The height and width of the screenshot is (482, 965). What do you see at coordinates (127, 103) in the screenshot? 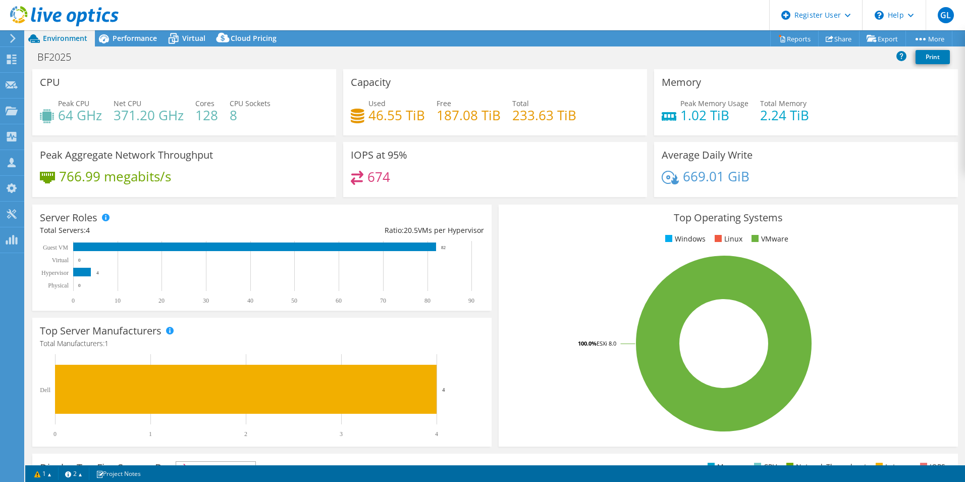
I see `span: Net CPU` at bounding box center [127, 103].